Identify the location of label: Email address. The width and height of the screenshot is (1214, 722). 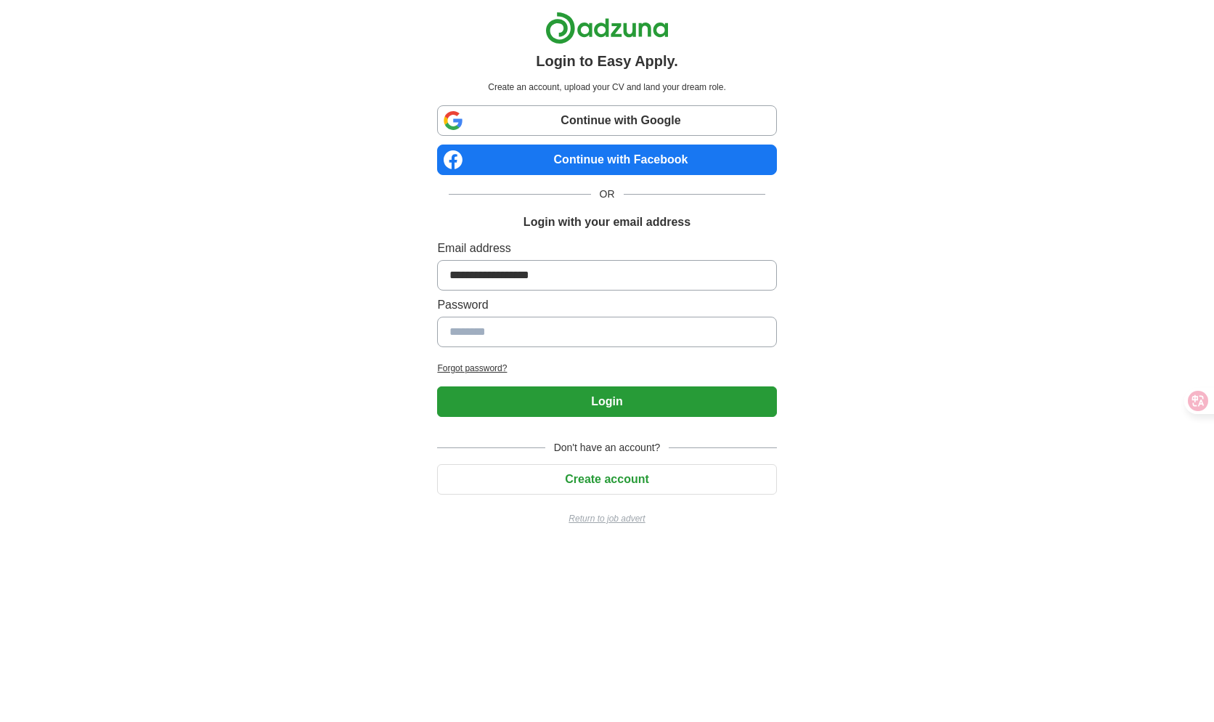
(606, 248).